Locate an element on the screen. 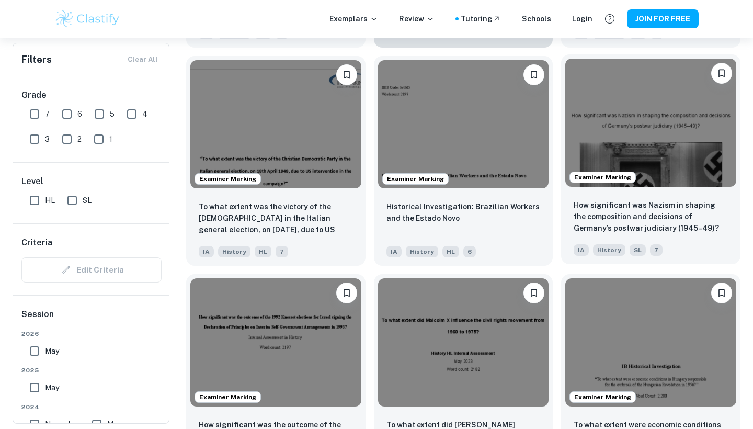  button: Help and Feedback is located at coordinates (609, 19).